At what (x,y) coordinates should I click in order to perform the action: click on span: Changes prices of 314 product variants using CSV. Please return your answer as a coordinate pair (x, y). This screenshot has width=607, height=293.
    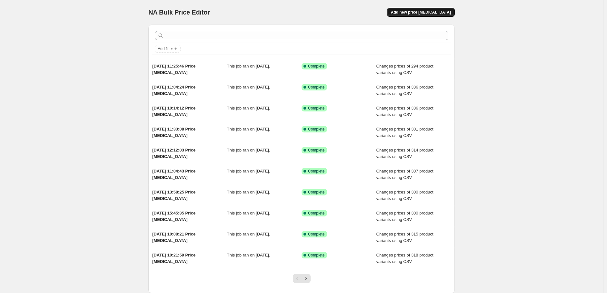
    Looking at the image, I should click on (405, 153).